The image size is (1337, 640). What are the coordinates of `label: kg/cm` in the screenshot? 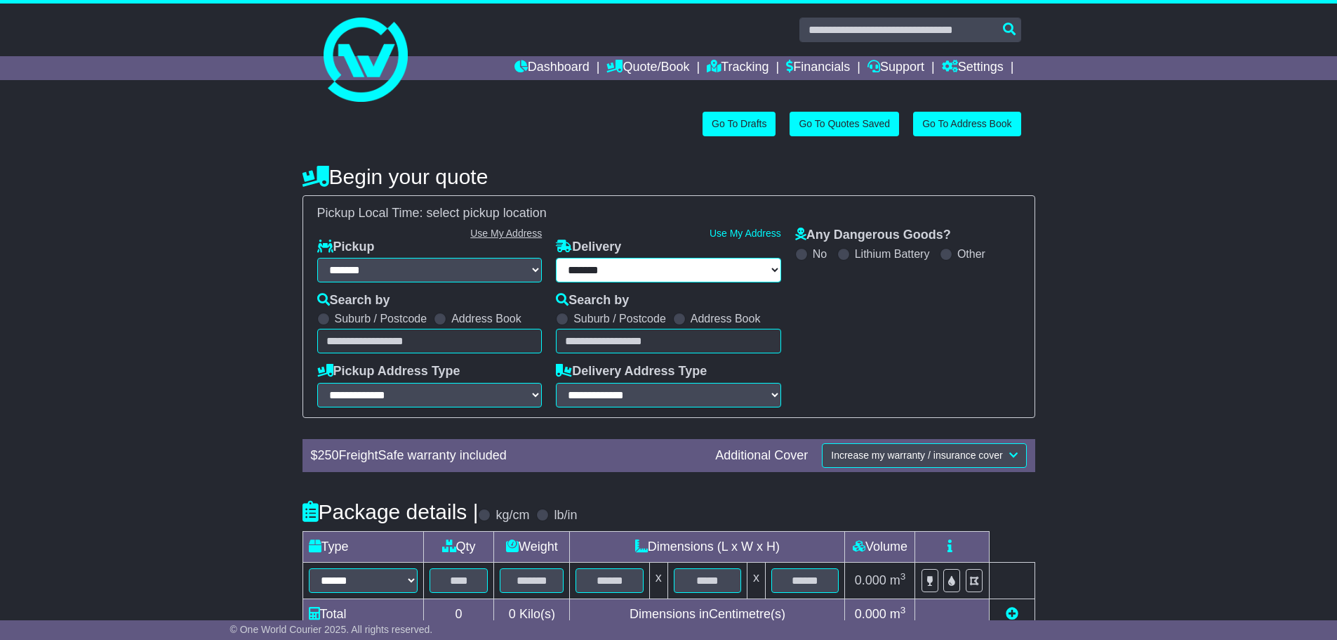 It's located at (512, 515).